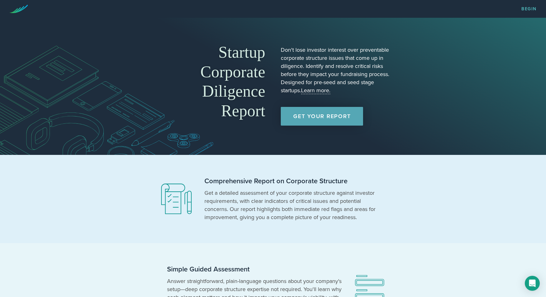  What do you see at coordinates (210, 82) in the screenshot?
I see `h1: Startup Corporate Diligence Report` at bounding box center [210, 82].